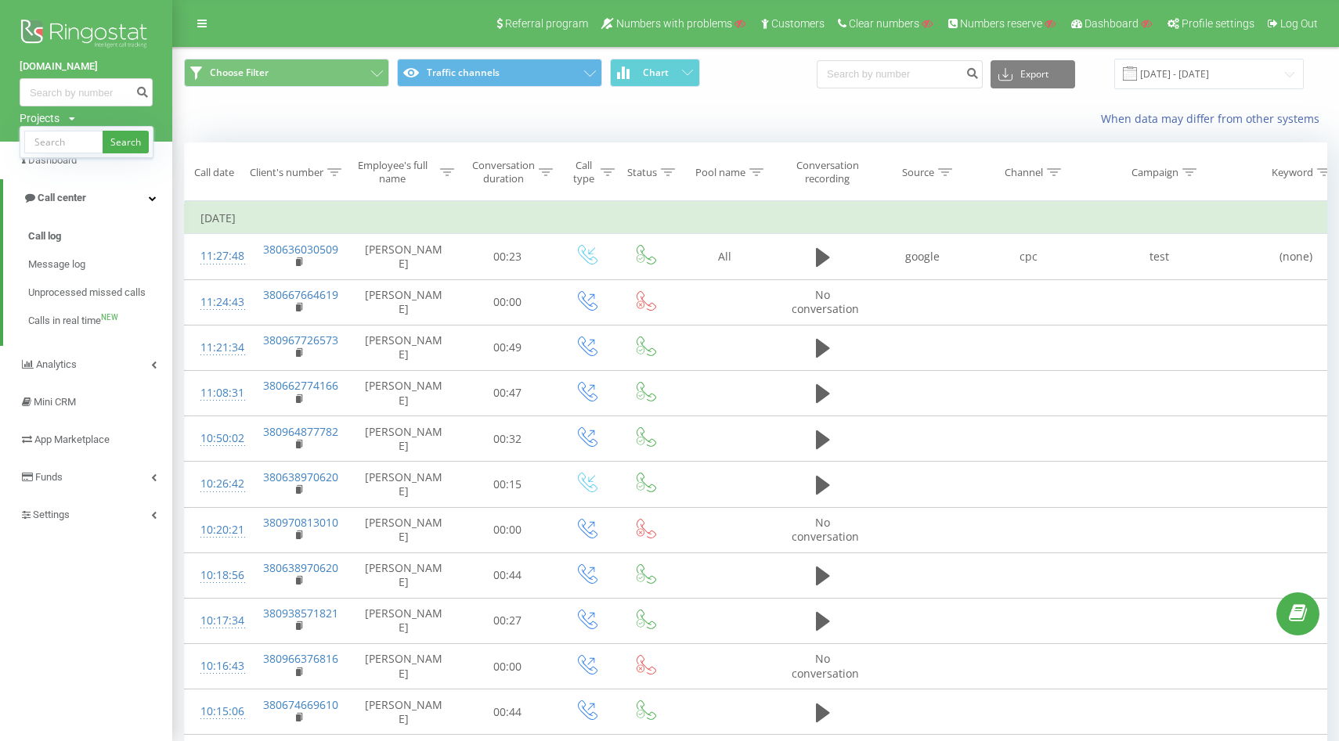  What do you see at coordinates (1292, 172) in the screenshot?
I see `div: Keyword` at bounding box center [1292, 172].